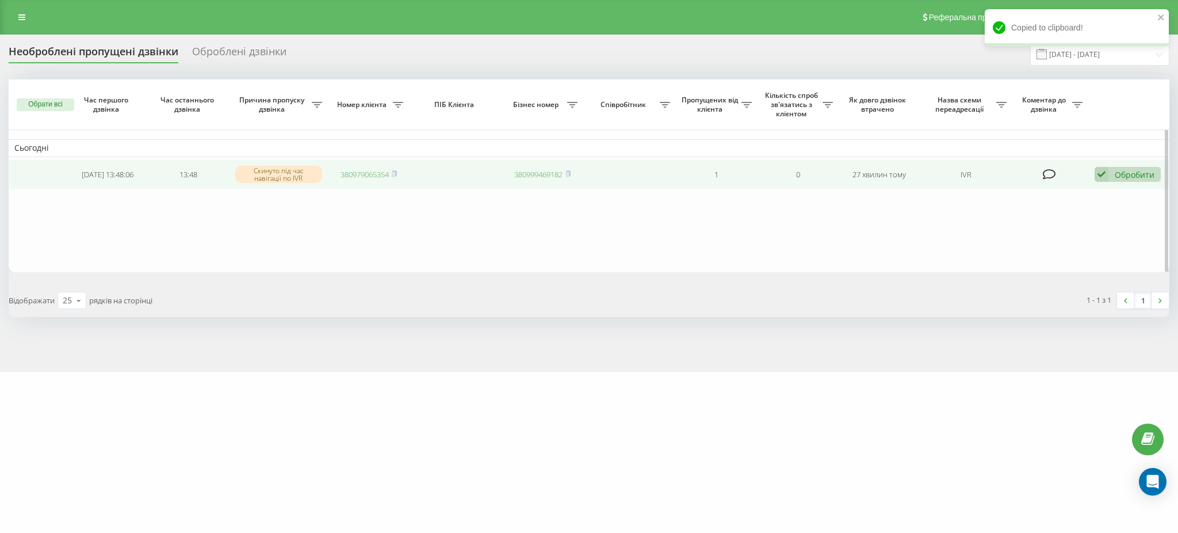 This screenshot has width=1178, height=533. Describe the element at coordinates (365, 174) in the screenshot. I see `a: 380979065354` at that location.